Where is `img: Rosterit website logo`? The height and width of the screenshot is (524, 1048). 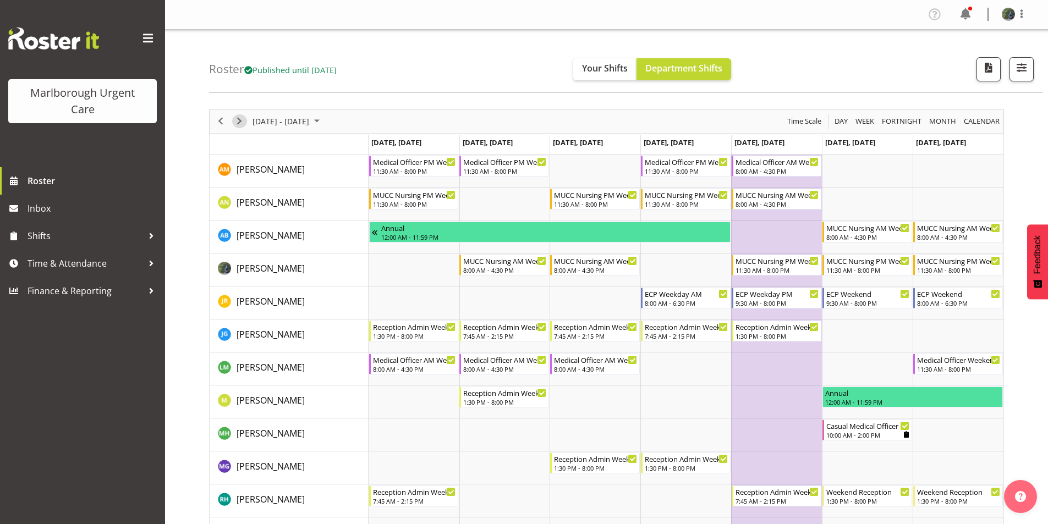 img: Rosterit website logo is located at coordinates (53, 38).